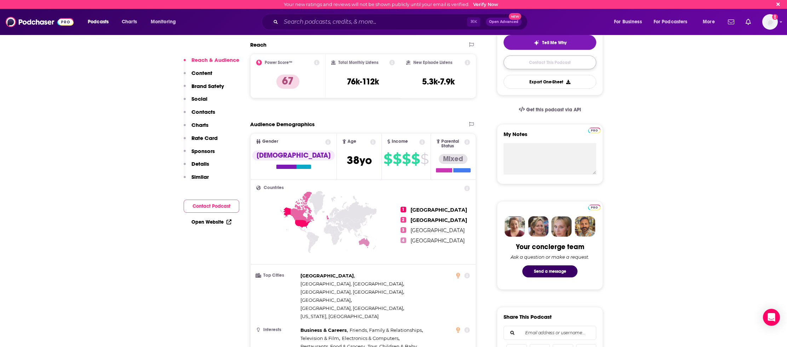 This screenshot has height=347, width=787. What do you see at coordinates (708, 22) in the screenshot?
I see `span: More` at bounding box center [708, 22].